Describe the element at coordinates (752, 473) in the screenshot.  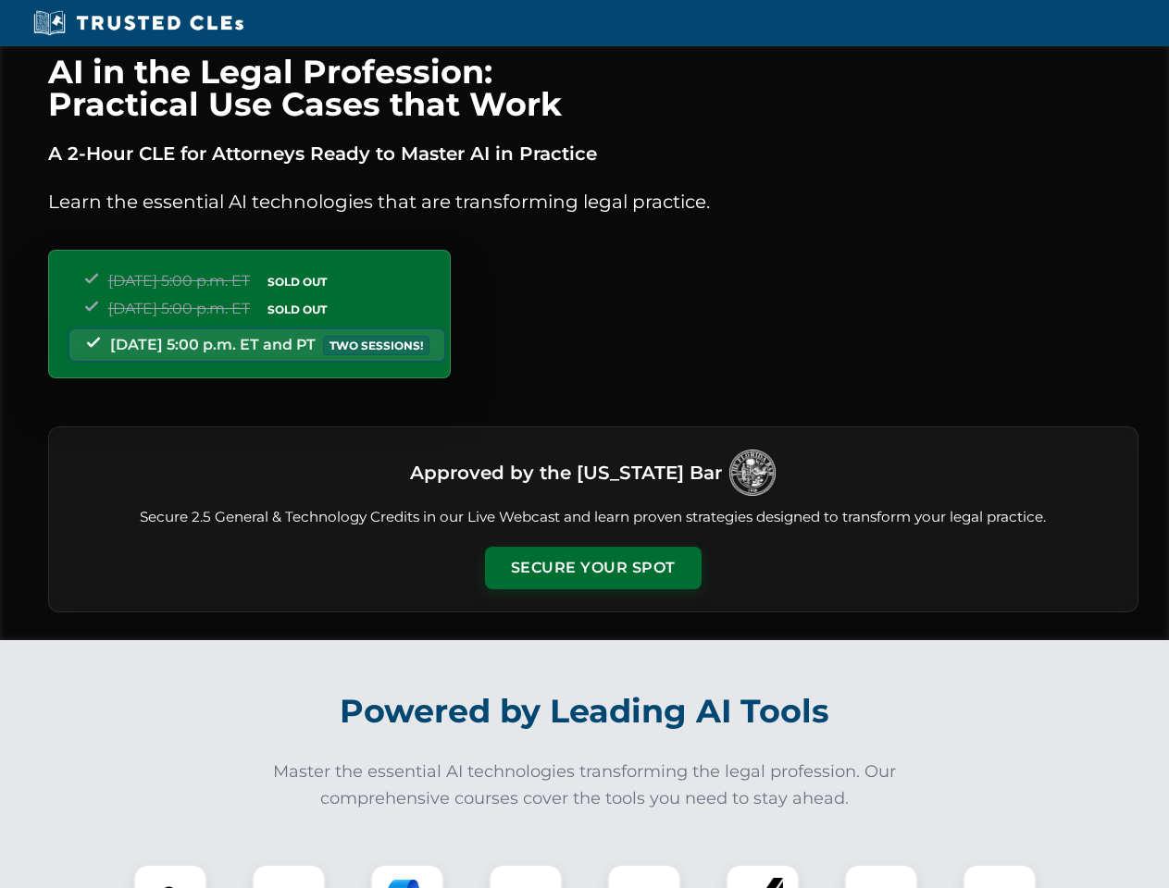
I see `img: Logo` at that location.